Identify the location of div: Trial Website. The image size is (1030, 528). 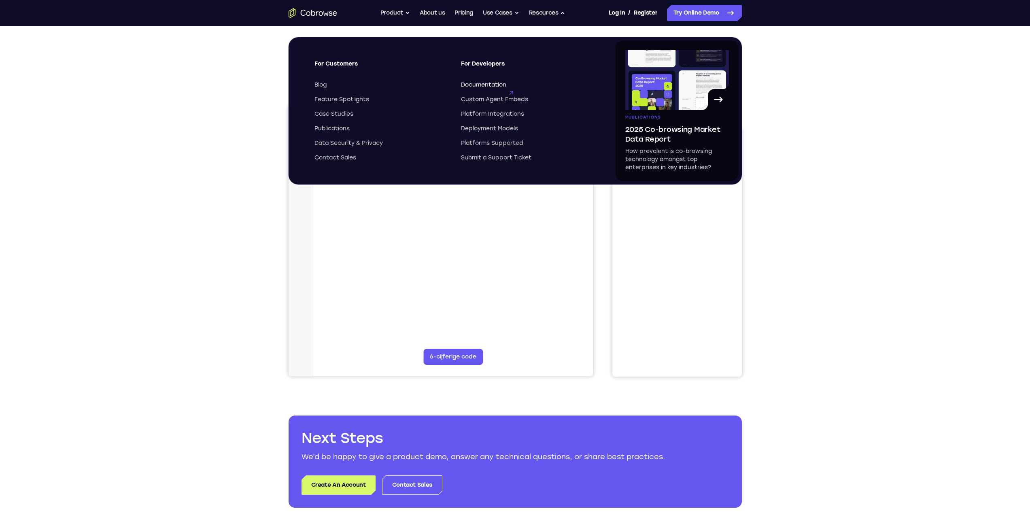
(69, 53).